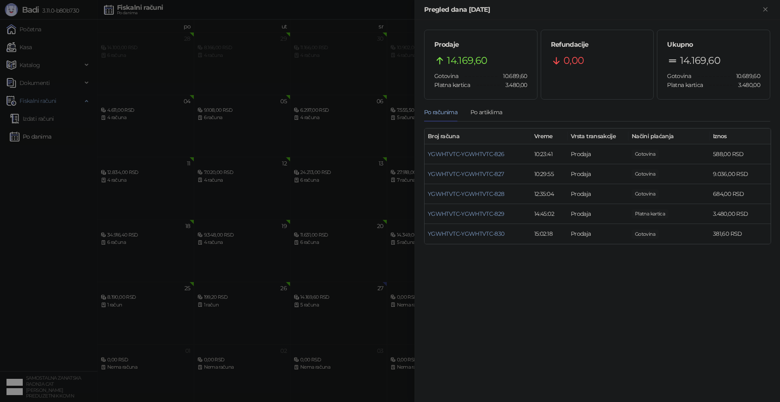 The width and height of the screenshot is (780, 402). Describe the element at coordinates (466, 234) in the screenshot. I see `a: YGWHTVTC-YGWHTVTC-830` at that location.